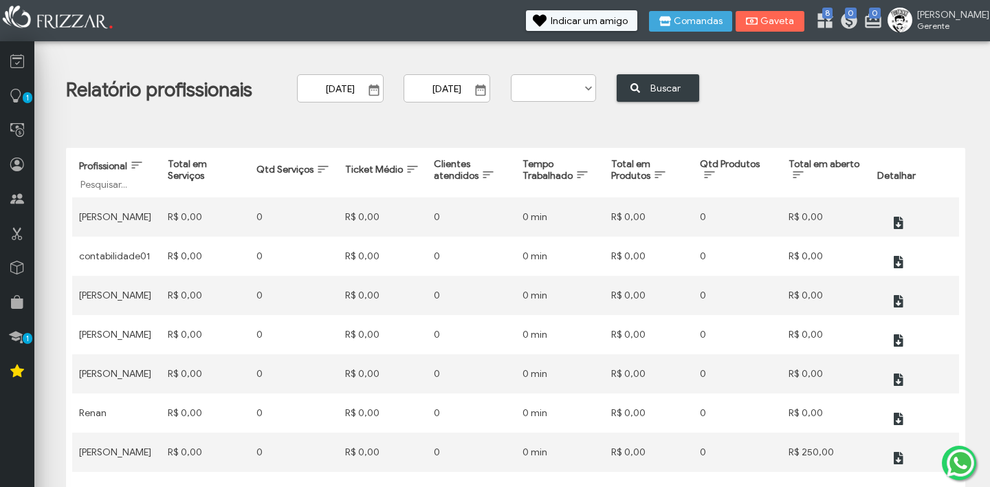 The width and height of the screenshot is (990, 487). I want to click on span: Gerente, so click(948, 25).